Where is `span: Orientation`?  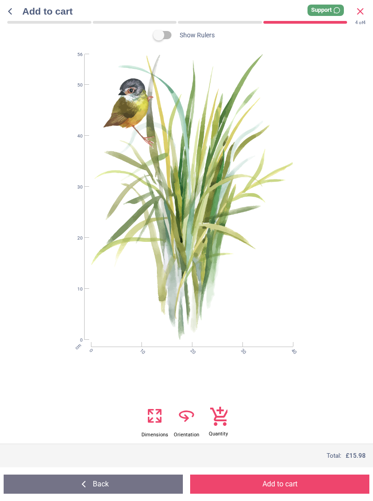 span: Orientation is located at coordinates (187, 432).